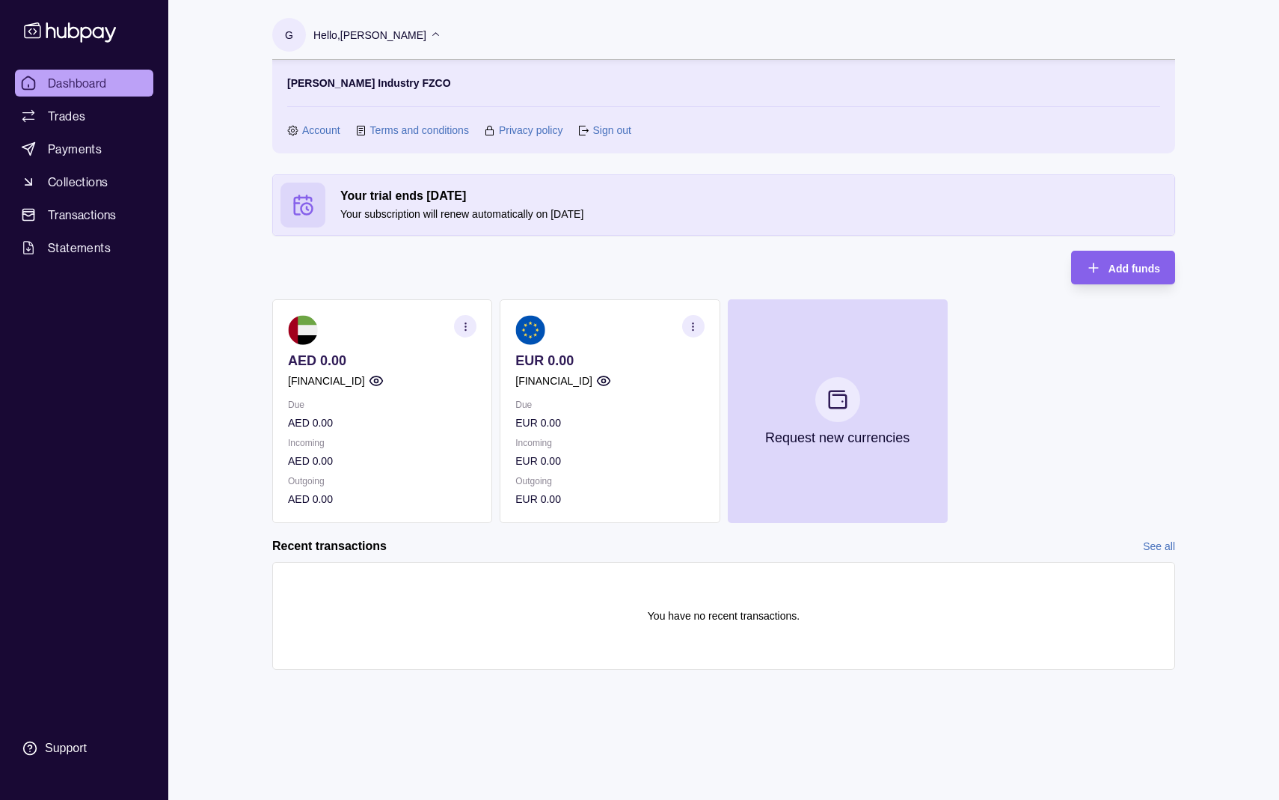 The height and width of the screenshot is (800, 1279). I want to click on span: Collections, so click(78, 182).